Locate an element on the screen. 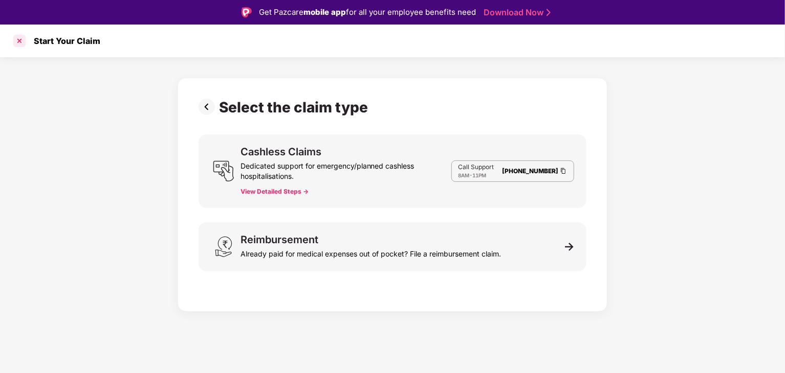  strong: mobile app is located at coordinates (324, 12).